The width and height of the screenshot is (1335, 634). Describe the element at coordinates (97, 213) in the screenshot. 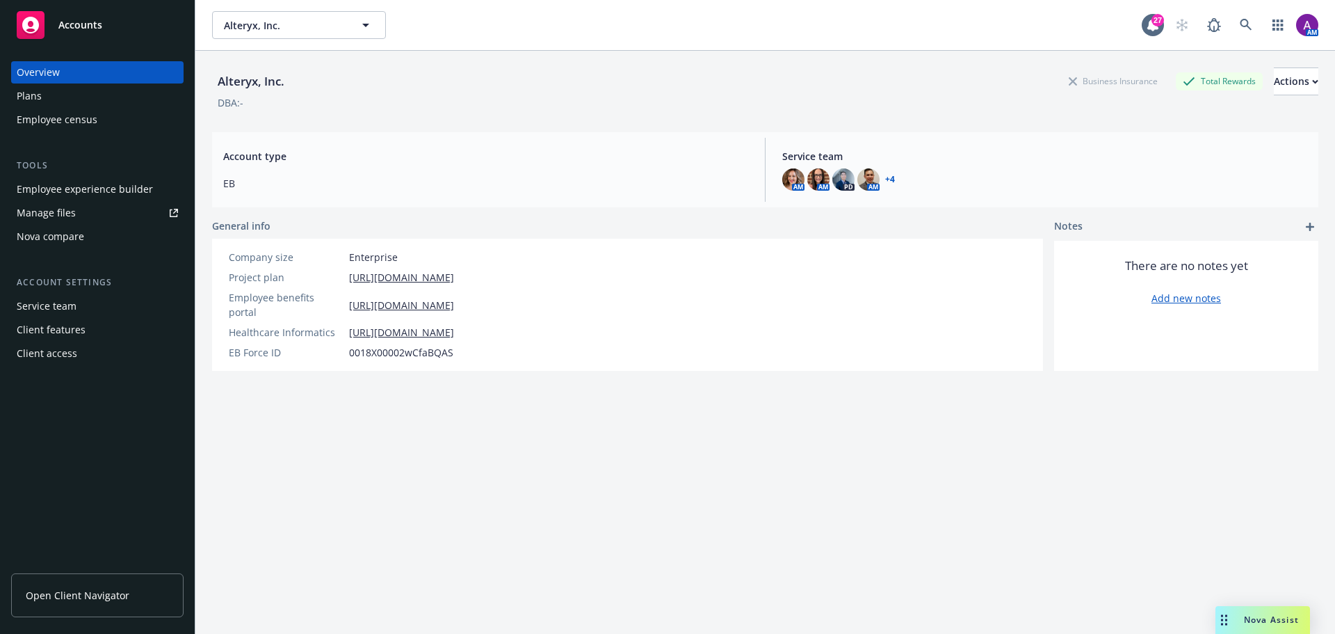

I see `a: Manage files` at that location.